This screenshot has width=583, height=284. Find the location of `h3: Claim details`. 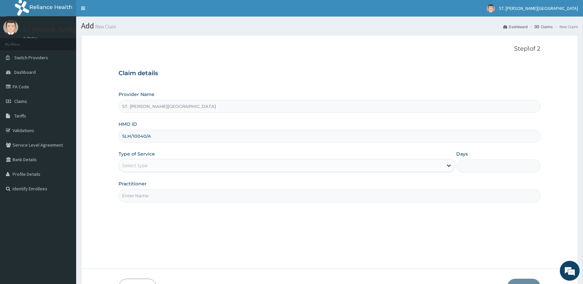

h3: Claim details is located at coordinates (329, 73).